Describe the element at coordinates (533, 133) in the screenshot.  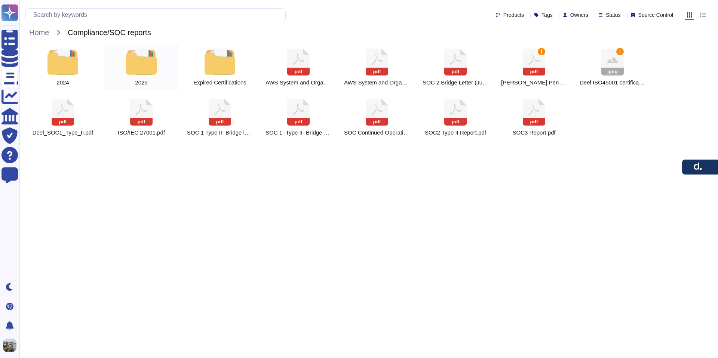
I see `span: SOC3 Report.pdf` at that location.